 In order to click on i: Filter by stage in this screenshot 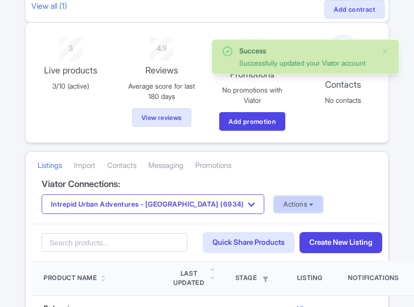, I will do `click(265, 279)`.